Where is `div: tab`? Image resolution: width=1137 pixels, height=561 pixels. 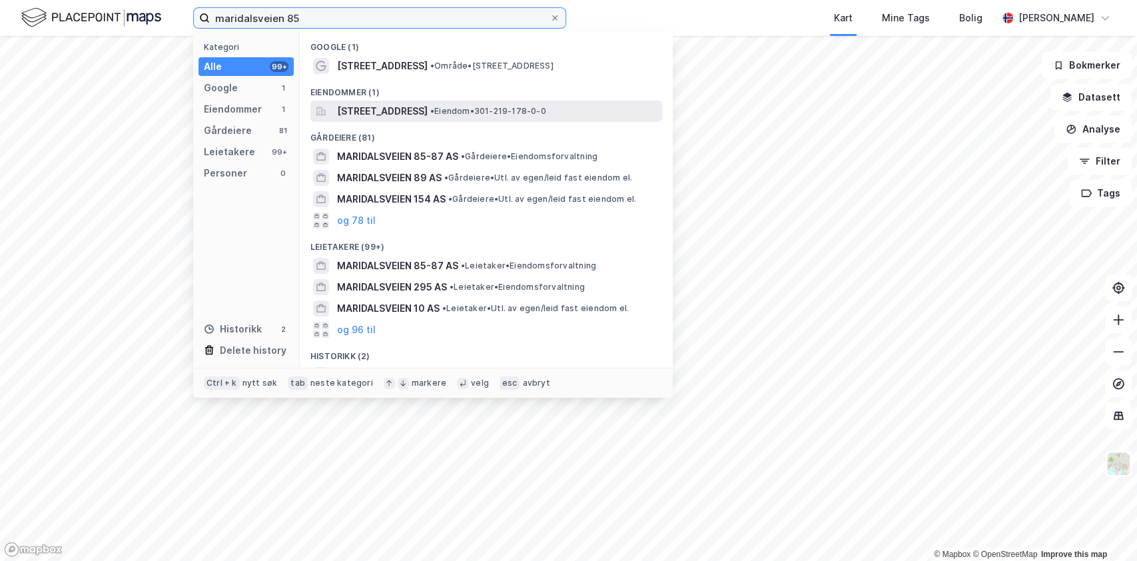 div: tab is located at coordinates (298, 383).